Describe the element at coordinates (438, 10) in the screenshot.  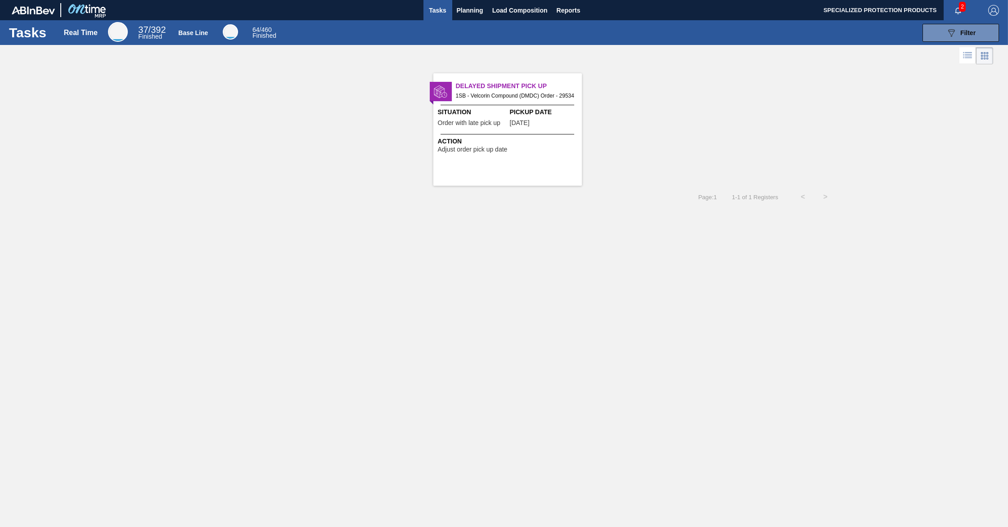
I see `span: Tasks` at that location.